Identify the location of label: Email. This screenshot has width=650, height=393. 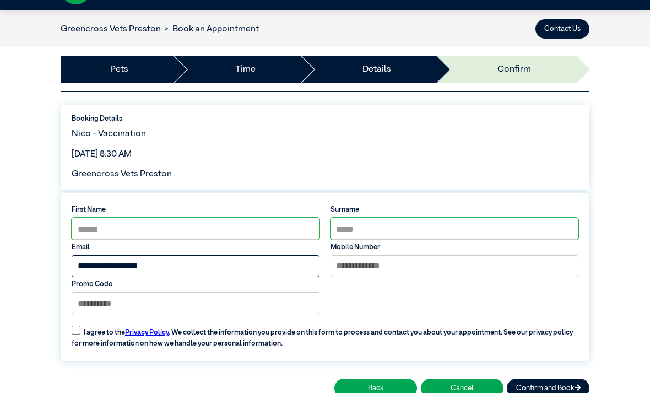
(195, 247).